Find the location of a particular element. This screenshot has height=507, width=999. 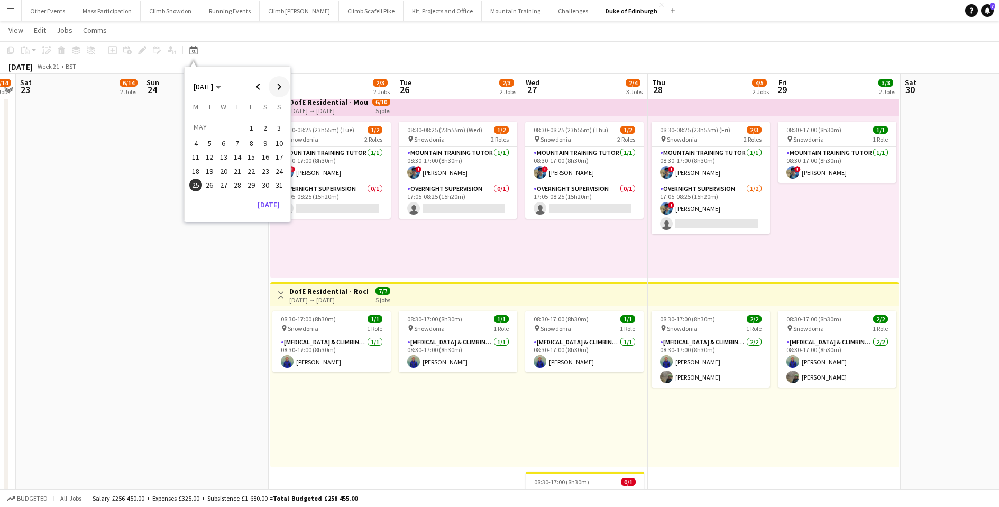

button: Running Events is located at coordinates (230, 11).